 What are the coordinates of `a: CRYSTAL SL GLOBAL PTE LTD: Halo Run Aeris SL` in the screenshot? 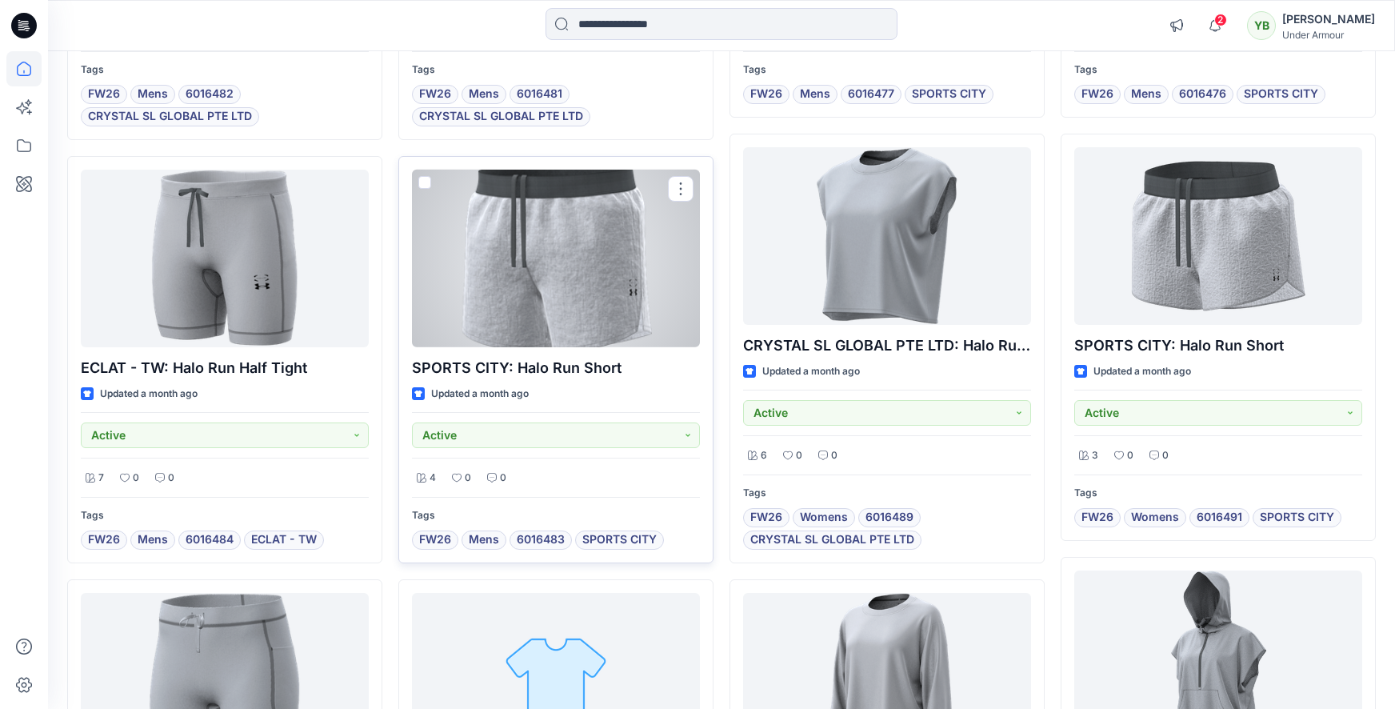 It's located at (887, 236).